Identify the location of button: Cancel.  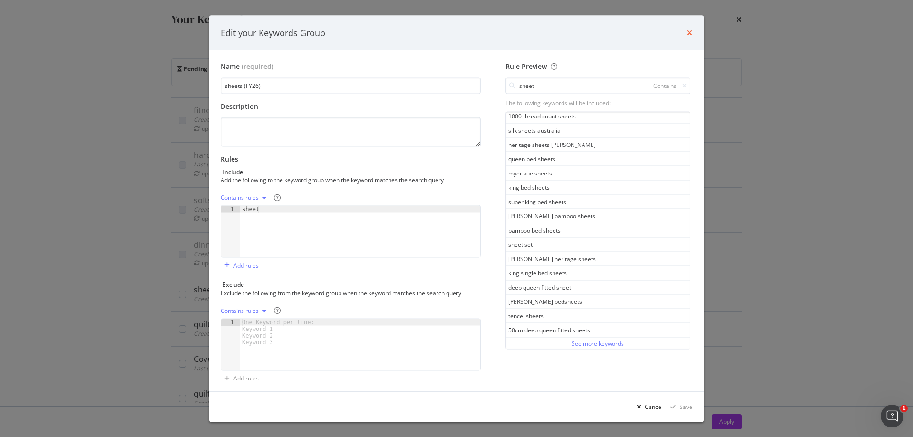
(648, 407).